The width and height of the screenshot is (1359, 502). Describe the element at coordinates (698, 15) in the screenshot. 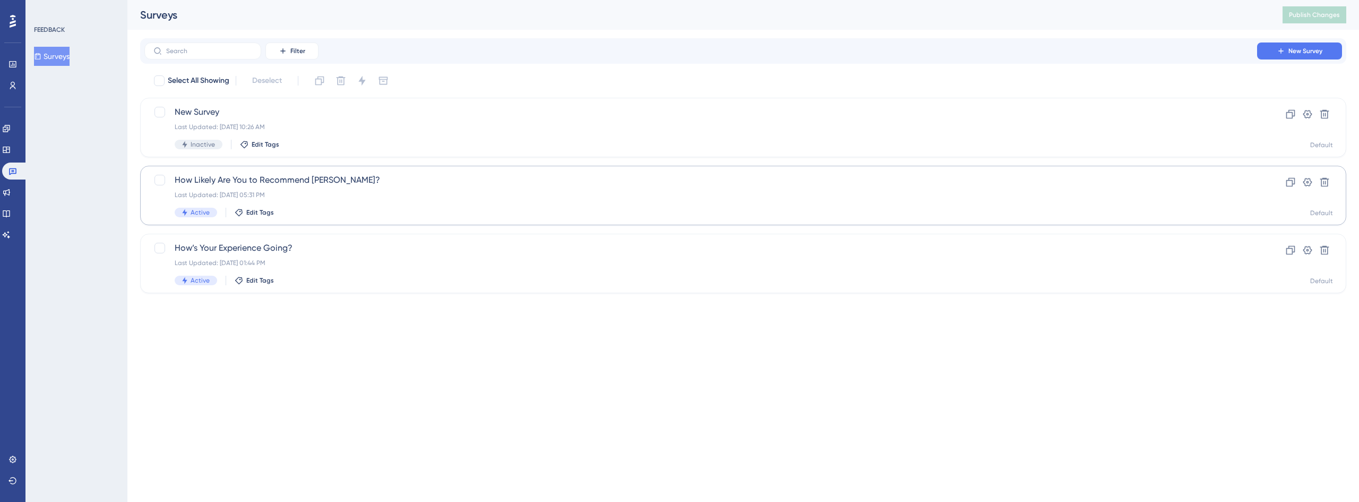

I see `div: Surveys` at that location.